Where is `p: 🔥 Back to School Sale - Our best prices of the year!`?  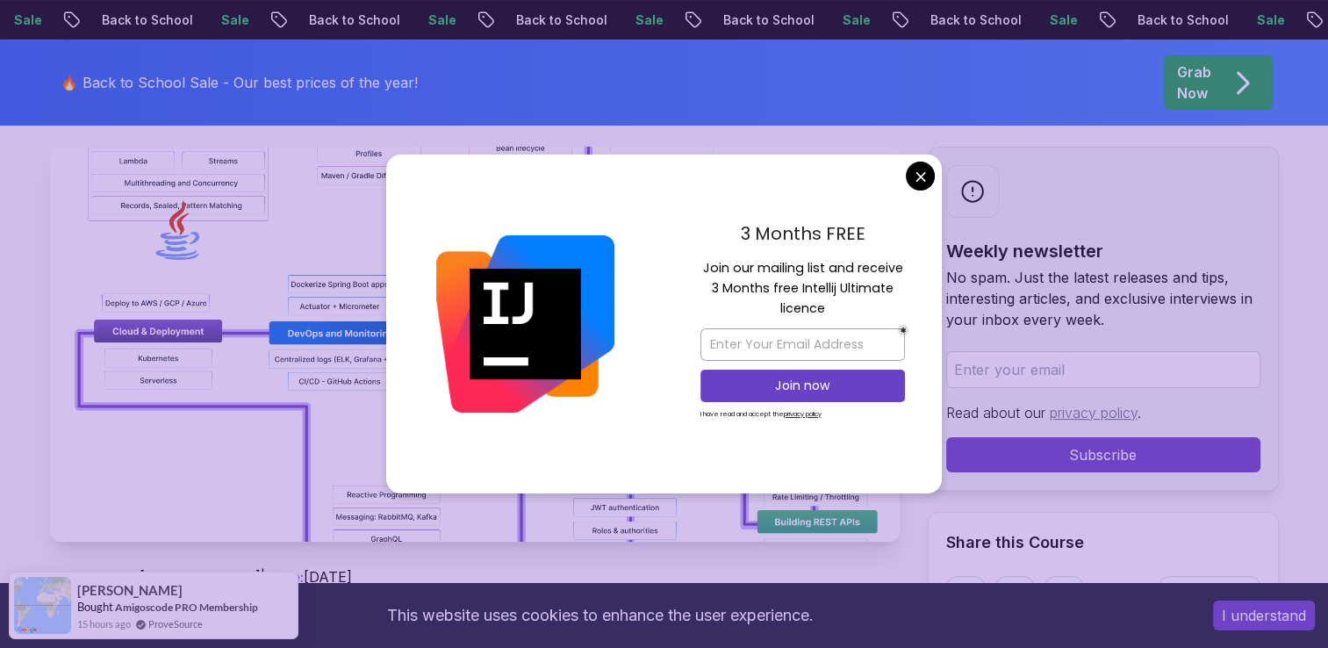
p: 🔥 Back to School Sale - Our best prices of the year! is located at coordinates (239, 83).